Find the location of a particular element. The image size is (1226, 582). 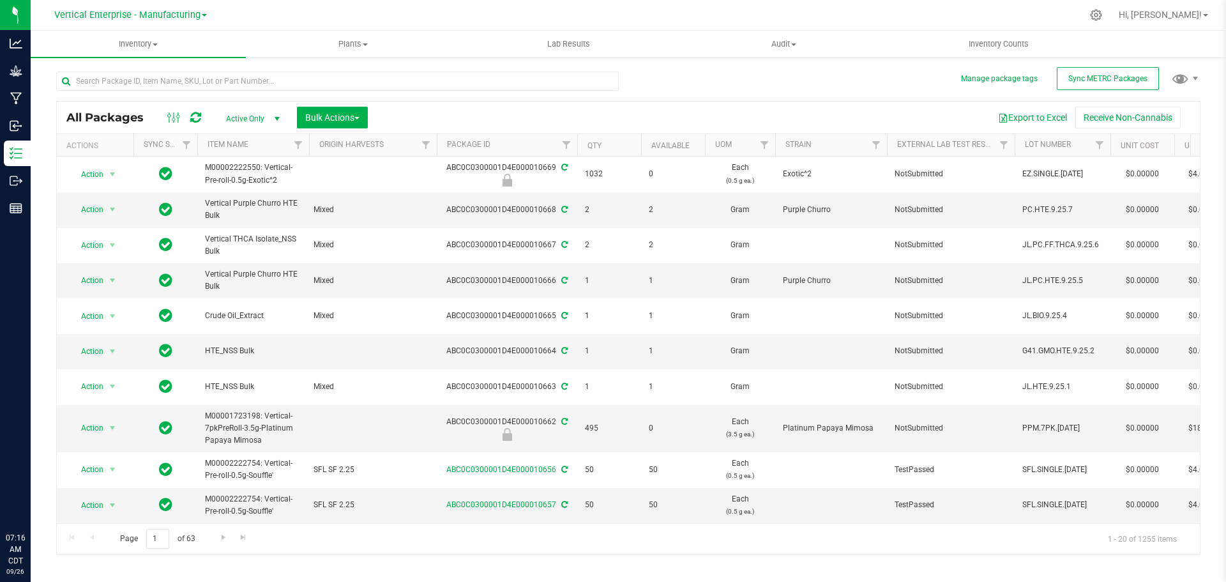

span: 1 is located at coordinates (673, 351).